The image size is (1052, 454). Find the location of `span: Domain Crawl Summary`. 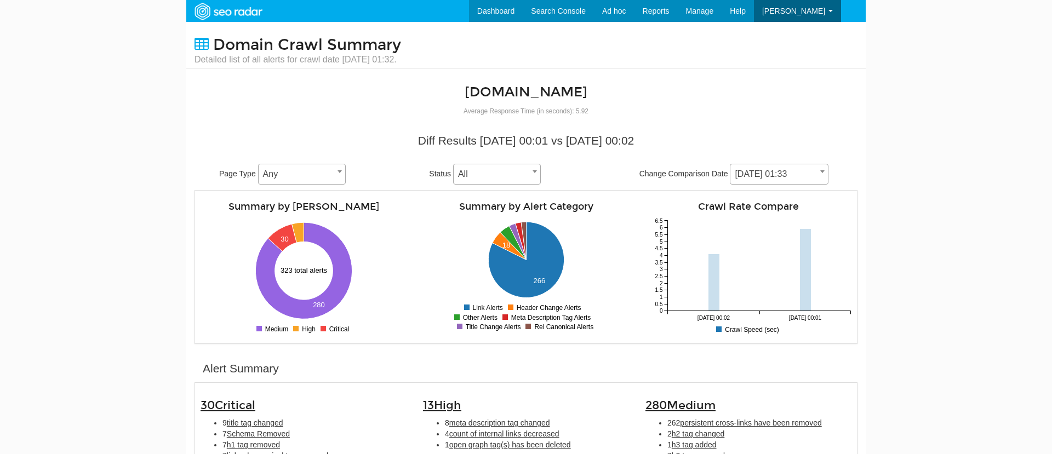

span: Domain Crawl Summary is located at coordinates (307, 45).